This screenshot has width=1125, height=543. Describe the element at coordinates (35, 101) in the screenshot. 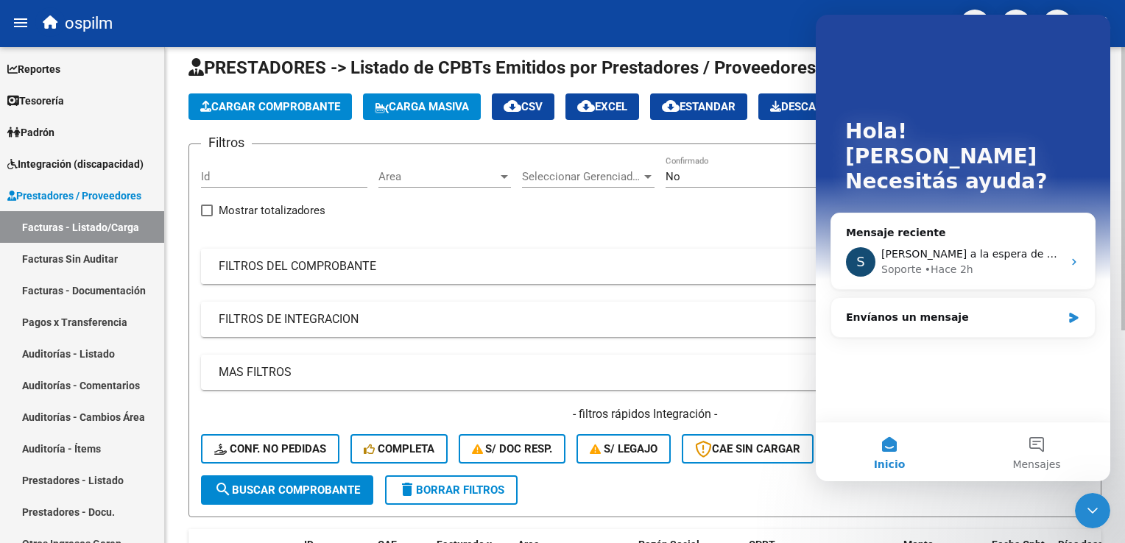

I see `span: Tesorería` at that location.